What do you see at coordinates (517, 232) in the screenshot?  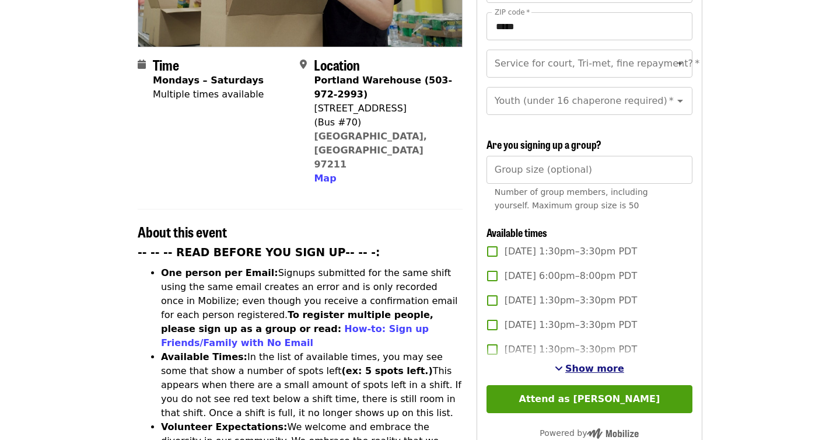 I see `span: Available times` at bounding box center [517, 232].